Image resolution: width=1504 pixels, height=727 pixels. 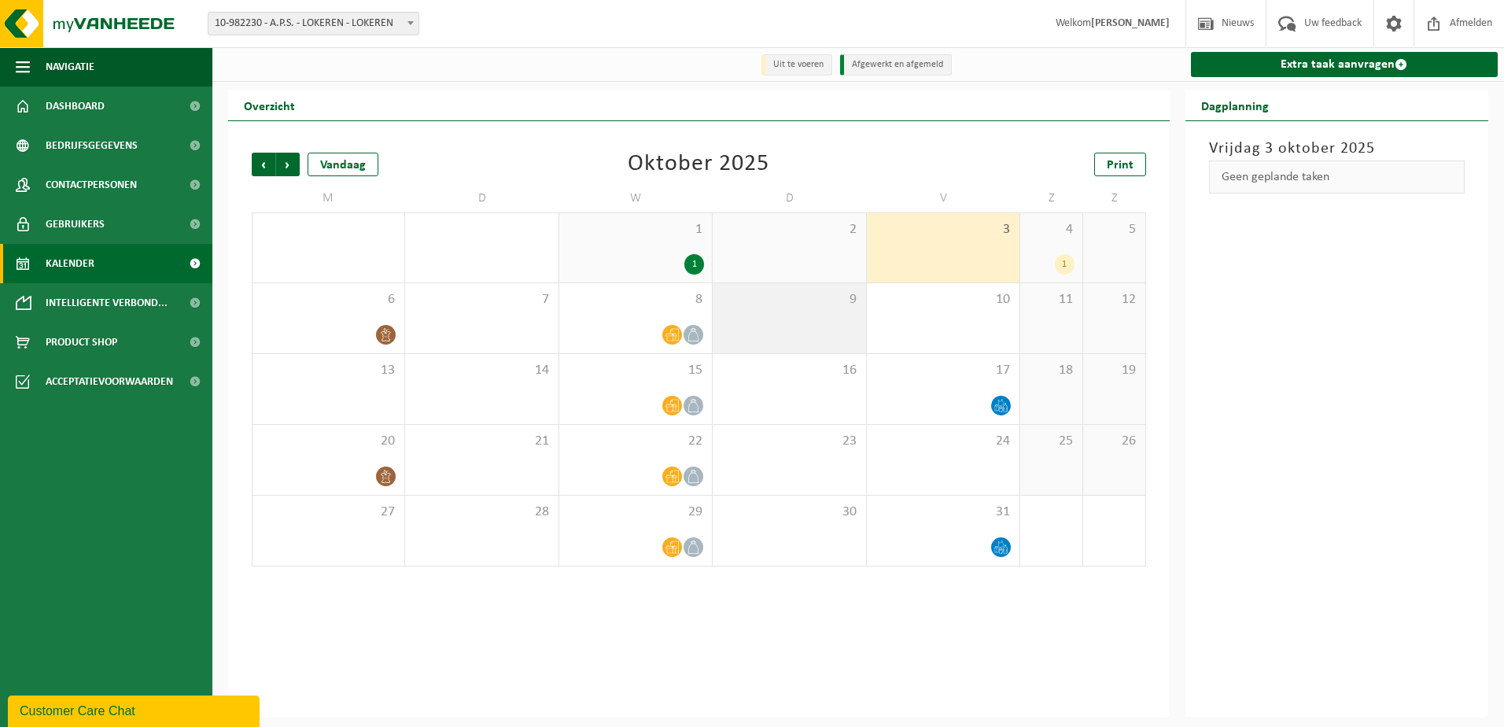 I want to click on span: 24, so click(x=943, y=441).